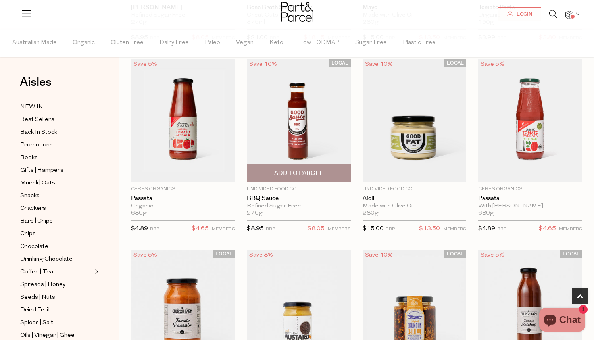  What do you see at coordinates (316, 229) in the screenshot?
I see `span: $8.05` at bounding box center [316, 229].